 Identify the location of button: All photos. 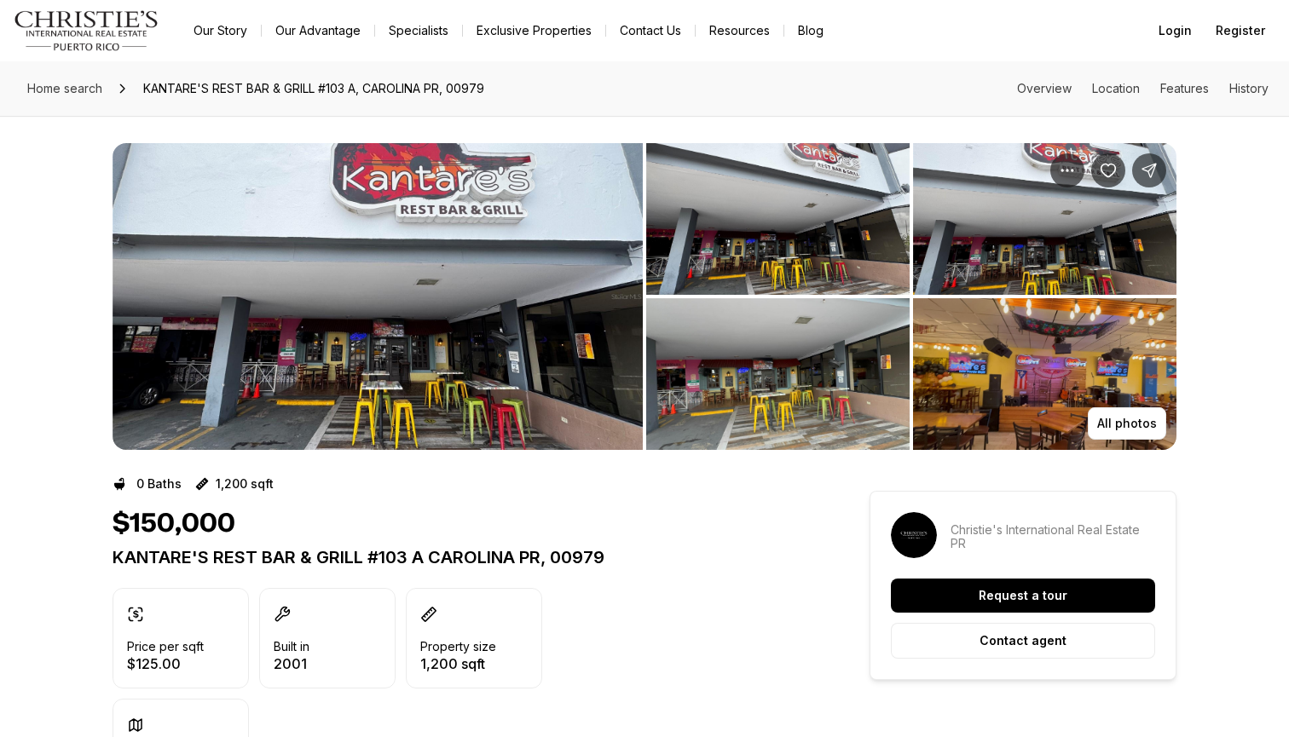
(1127, 424).